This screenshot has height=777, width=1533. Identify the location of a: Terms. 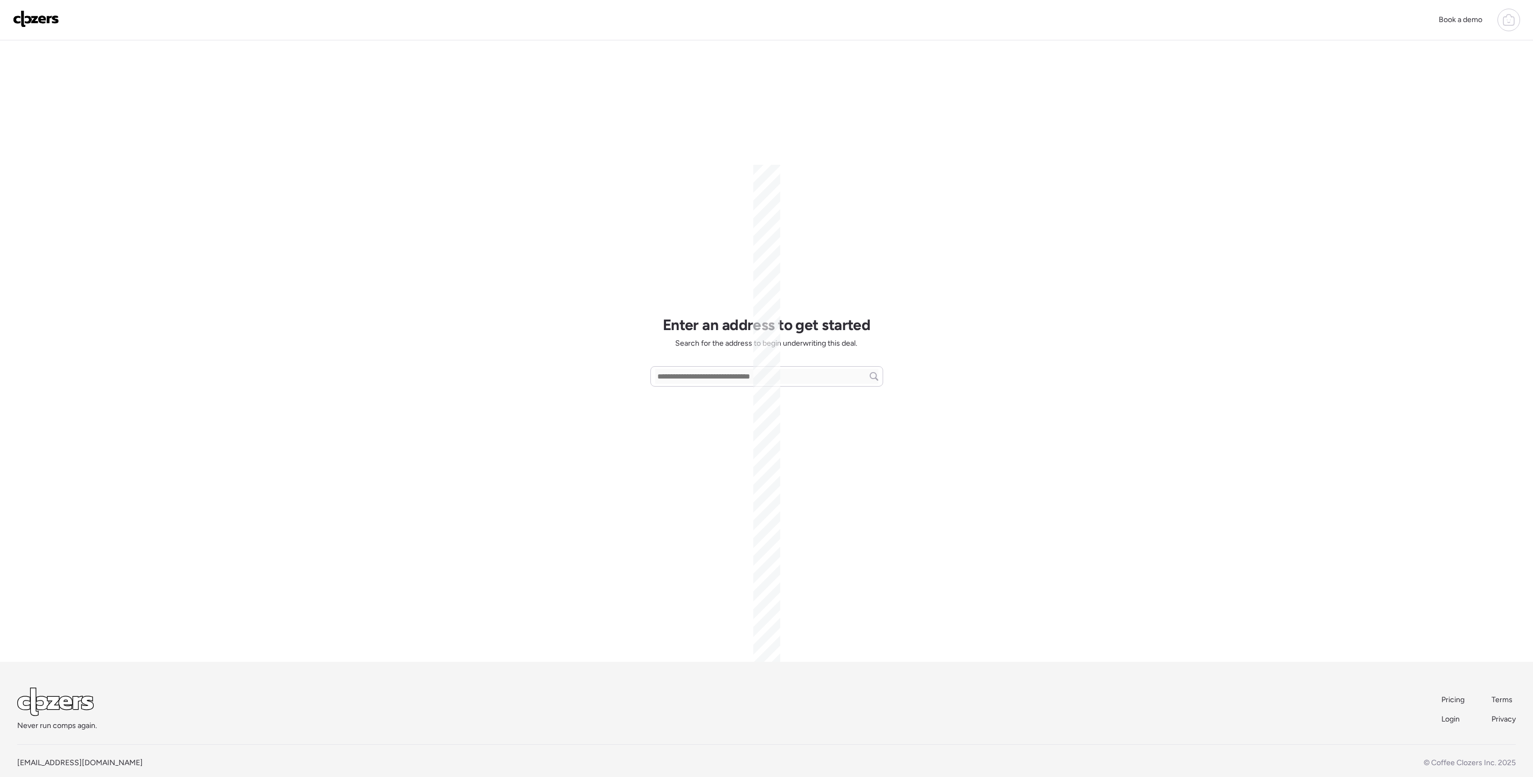
(1503, 700).